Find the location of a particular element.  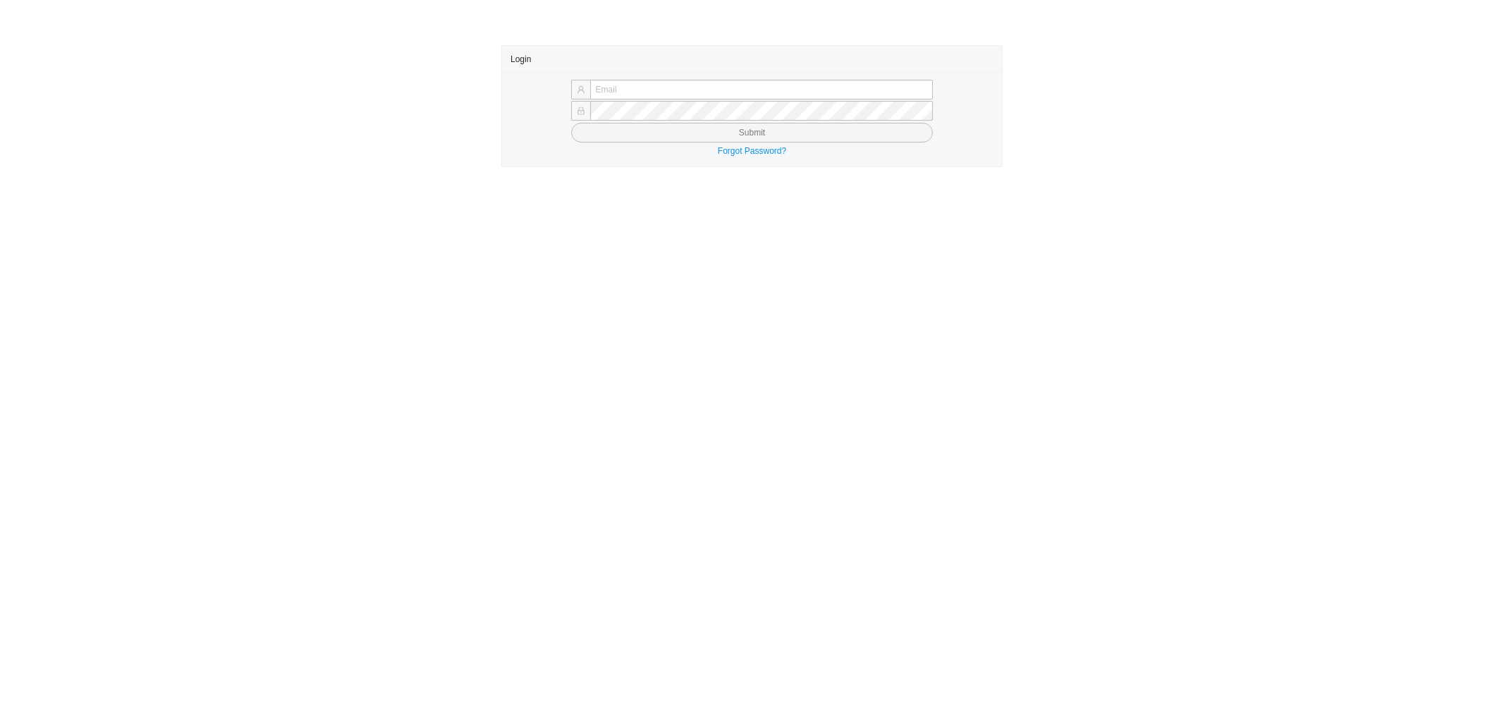

button: Submit is located at coordinates (752, 133).